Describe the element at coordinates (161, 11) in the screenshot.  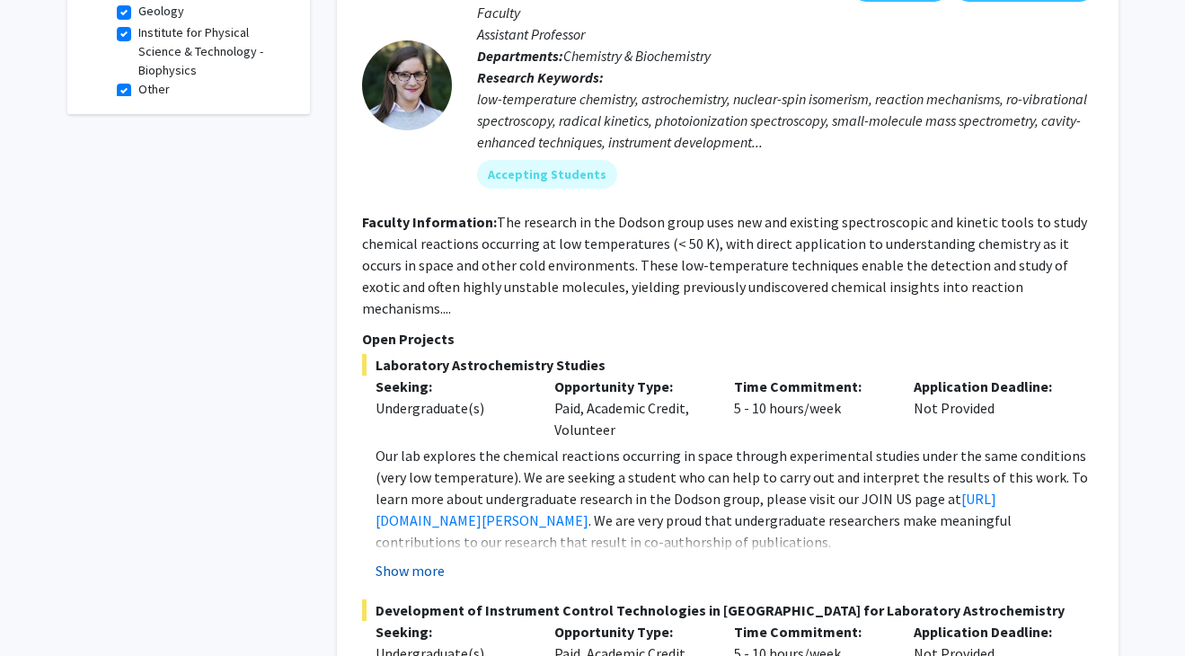
I see `label: Geology` at that location.